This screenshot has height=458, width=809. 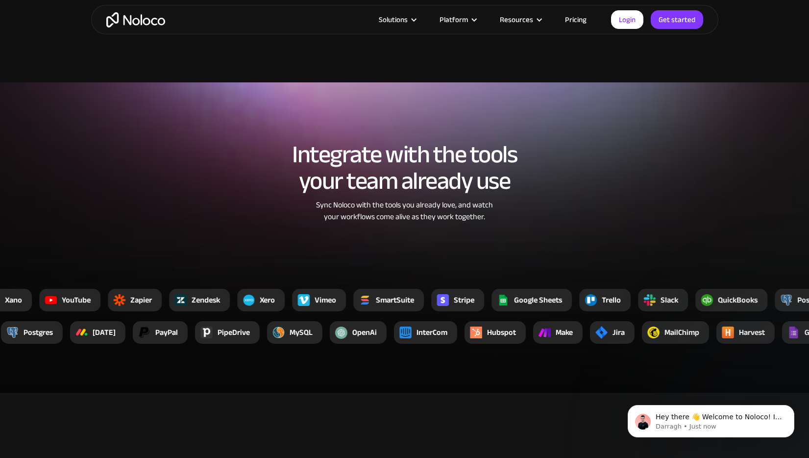 I want to click on div: Make, so click(x=564, y=332).